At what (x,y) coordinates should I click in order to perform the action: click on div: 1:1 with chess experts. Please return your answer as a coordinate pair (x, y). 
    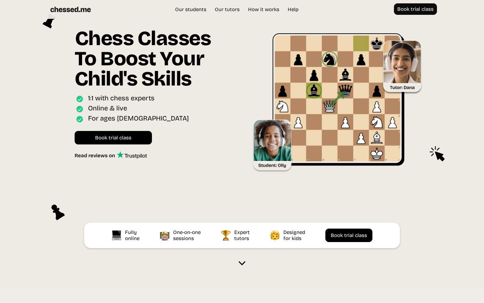
    Looking at the image, I should click on (121, 98).